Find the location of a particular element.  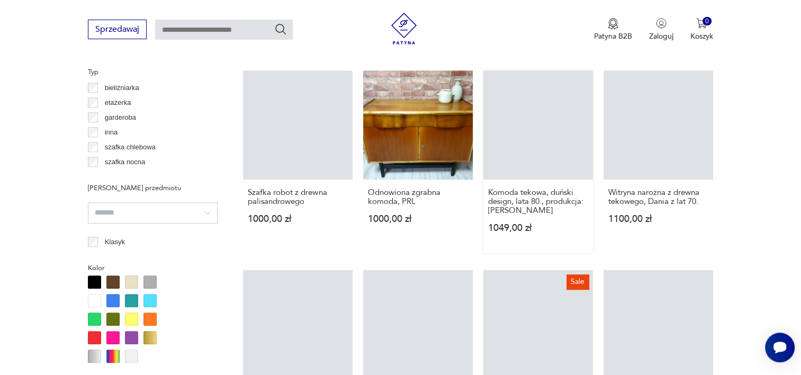

p: etażerka is located at coordinates (118, 103).